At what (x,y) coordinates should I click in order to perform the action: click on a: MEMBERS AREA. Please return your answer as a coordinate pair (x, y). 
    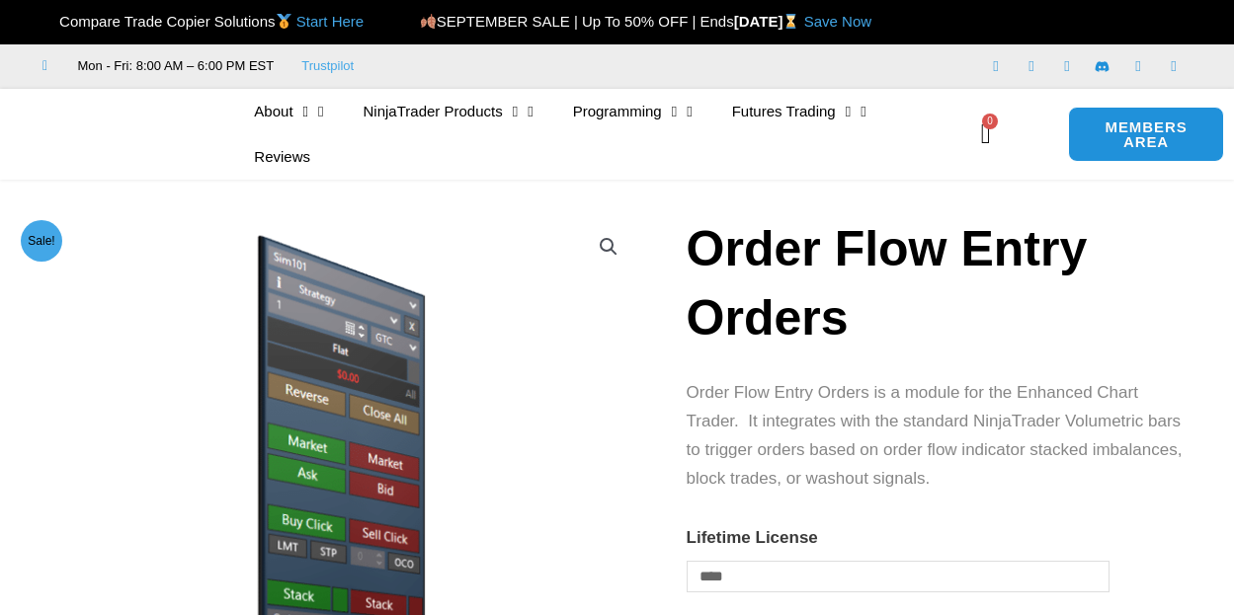
    Looking at the image, I should click on (1145, 134).